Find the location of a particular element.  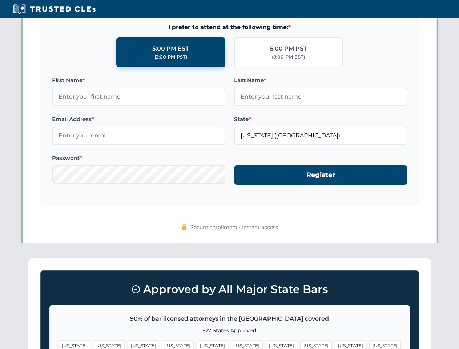

button: Register is located at coordinates (321, 175).